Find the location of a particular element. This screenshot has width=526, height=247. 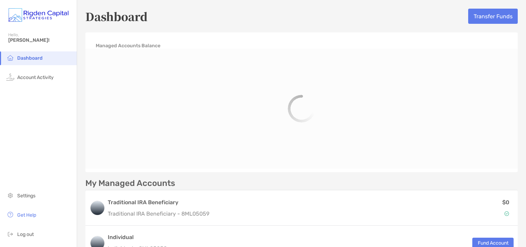

img: logo account is located at coordinates (97, 208).